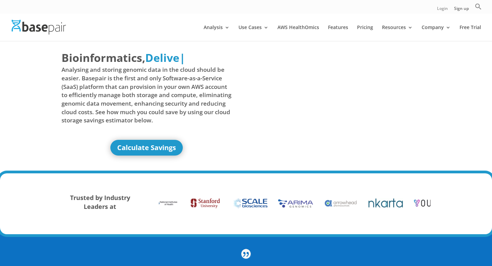 The image size is (492, 266). Describe the element at coordinates (298, 33) in the screenshot. I see `a: AWS HealthOmics` at that location.